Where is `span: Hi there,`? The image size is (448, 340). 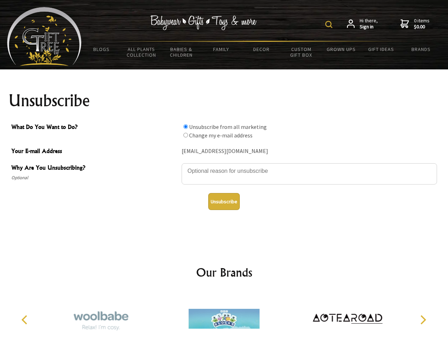
span: Hi there, is located at coordinates (368, 24).